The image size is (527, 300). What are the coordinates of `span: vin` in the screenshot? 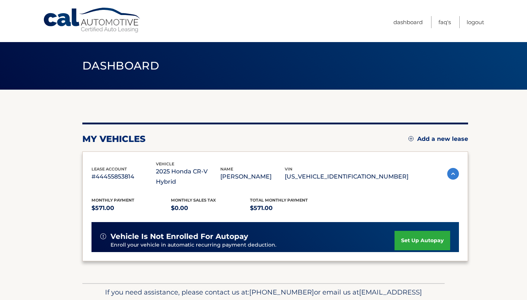 It's located at (288, 169).